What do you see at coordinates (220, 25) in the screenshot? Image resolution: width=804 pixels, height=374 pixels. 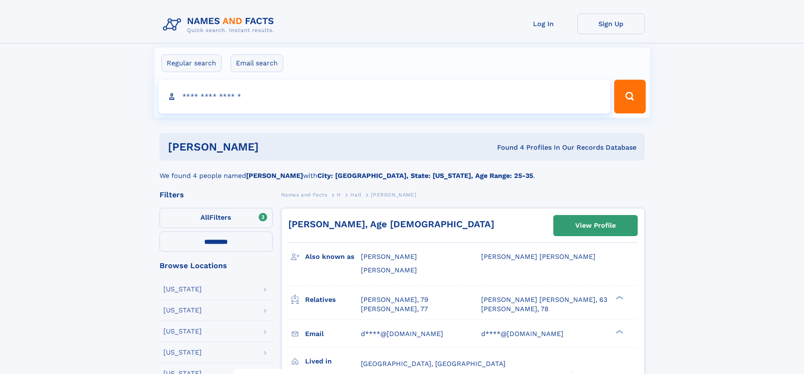 I see `img: Logo Names and Facts` at bounding box center [220, 25].